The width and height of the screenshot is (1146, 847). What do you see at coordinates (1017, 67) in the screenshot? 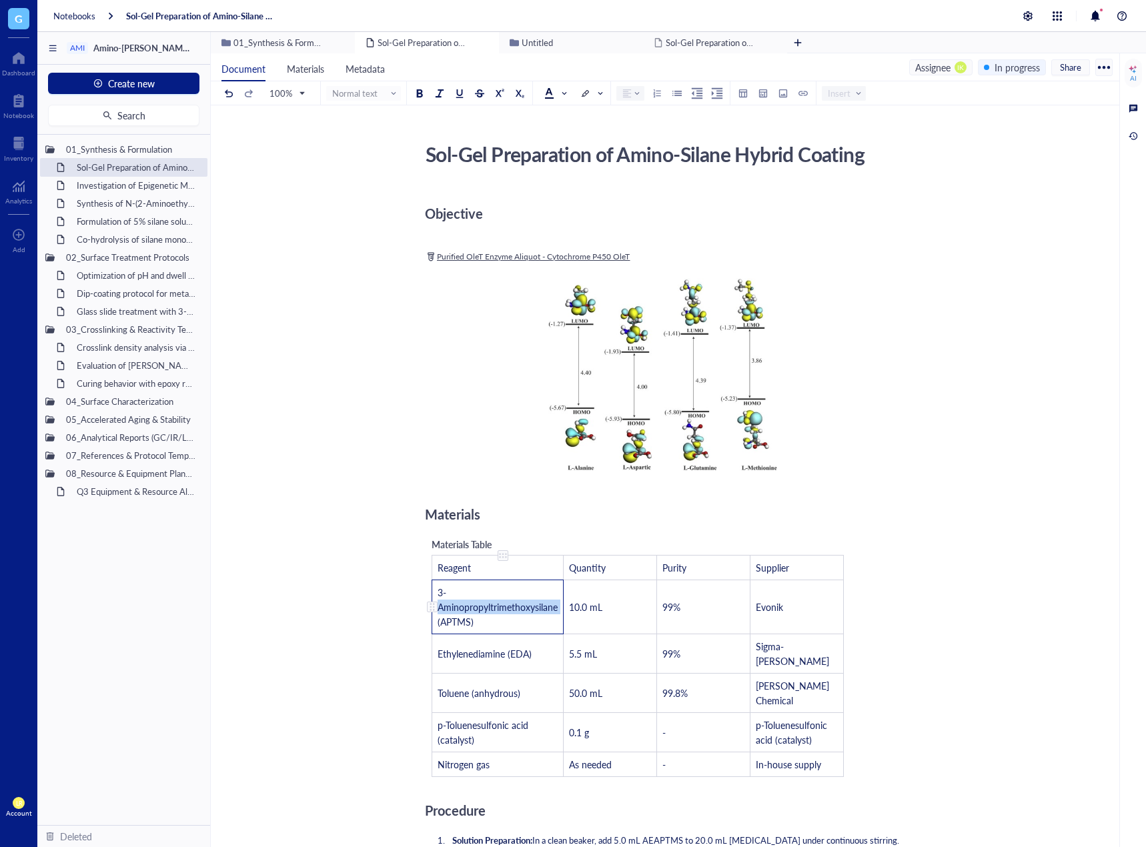
I see `div: In progress` at bounding box center [1017, 67].